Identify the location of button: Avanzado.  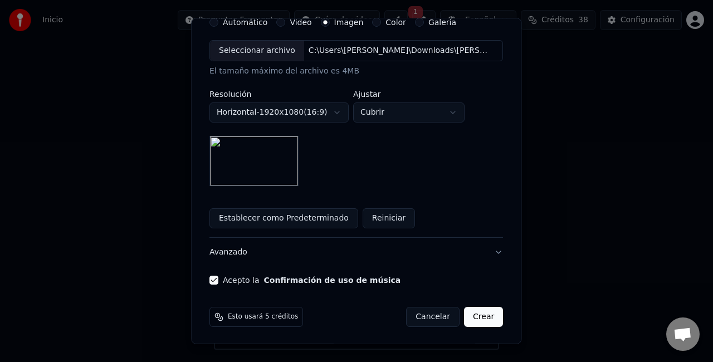
(356, 252).